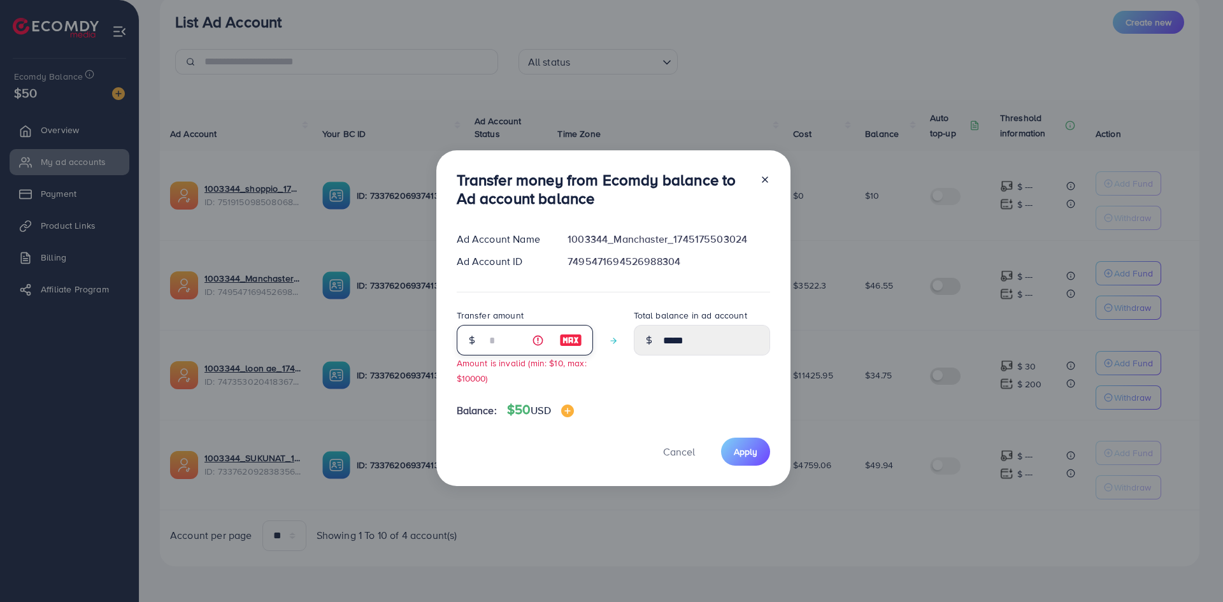 The height and width of the screenshot is (602, 1223). I want to click on small: Amount is invalid (min: $10, max: $10000), so click(522, 370).